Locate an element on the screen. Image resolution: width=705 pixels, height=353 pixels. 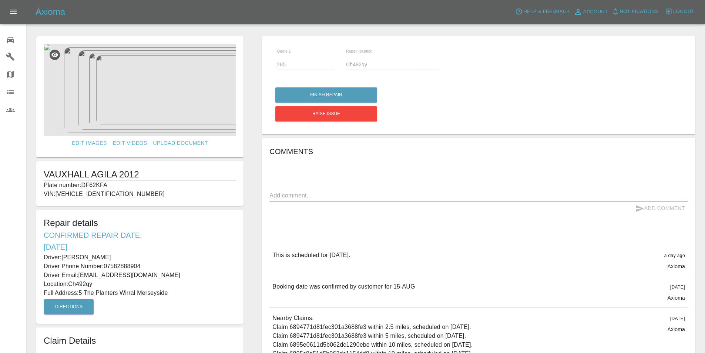
span: Help & Feedback is located at coordinates (546, 11).